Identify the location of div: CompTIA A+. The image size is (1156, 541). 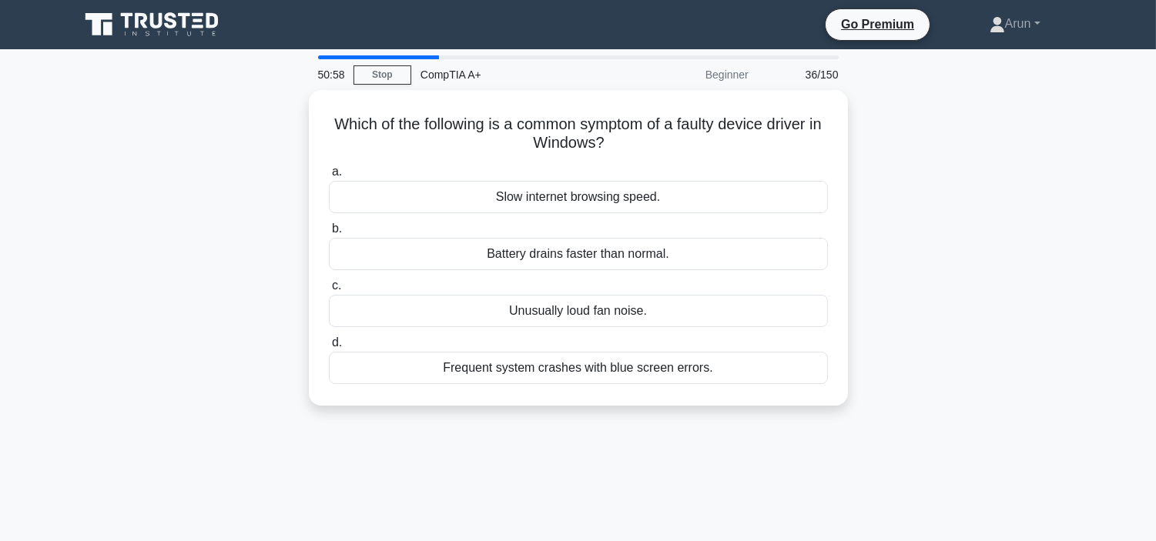
(517, 75).